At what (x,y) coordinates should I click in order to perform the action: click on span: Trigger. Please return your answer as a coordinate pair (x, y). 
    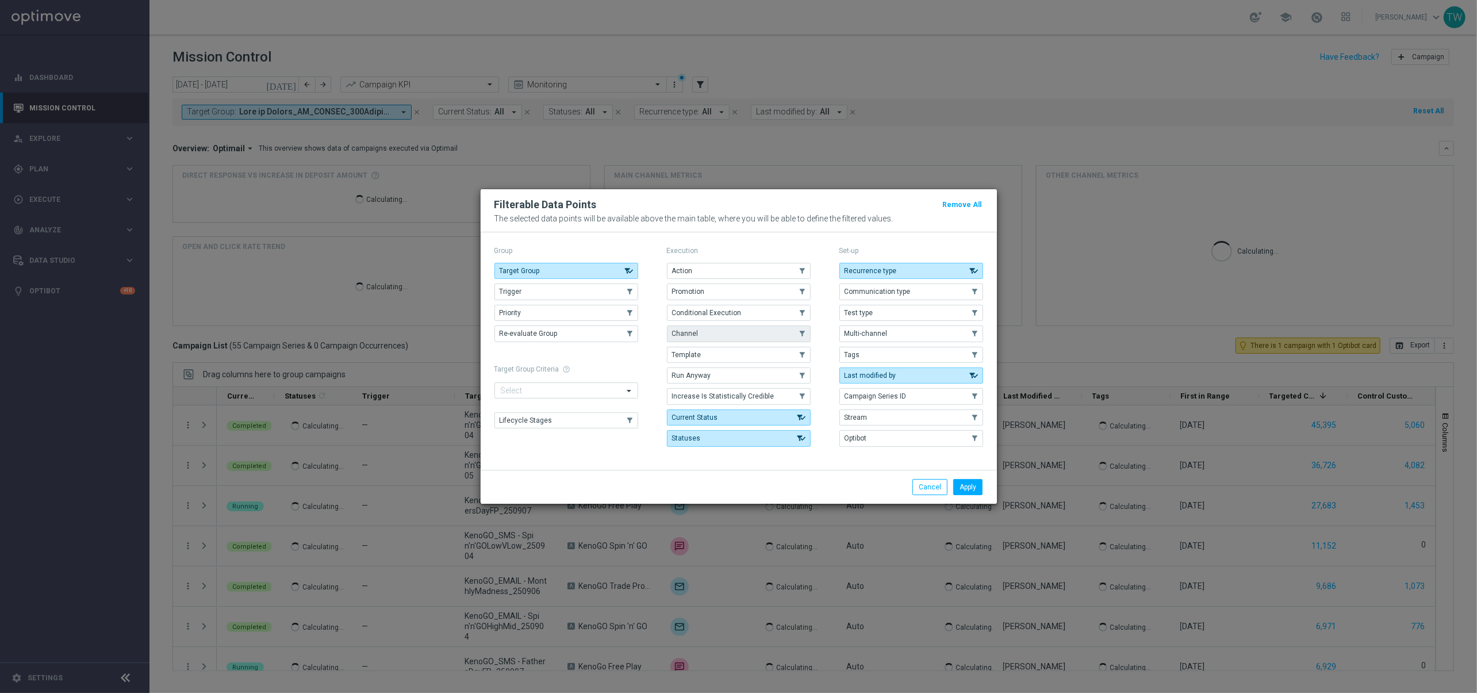
    Looking at the image, I should click on (511, 292).